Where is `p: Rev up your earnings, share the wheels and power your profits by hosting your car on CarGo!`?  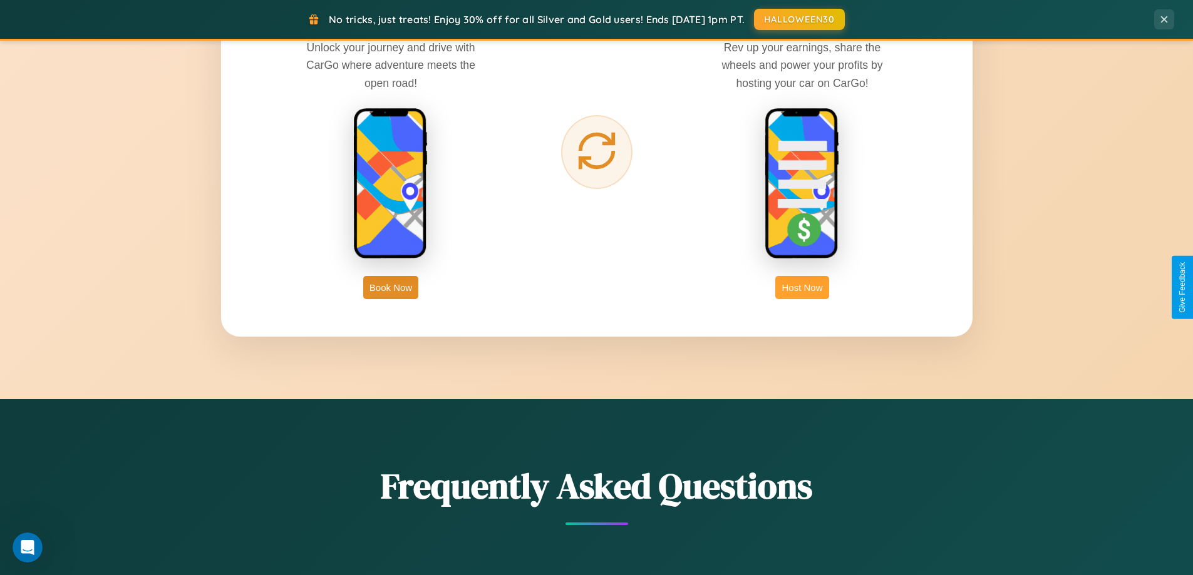
p: Rev up your earnings, share the wheels and power your profits by hosting your car on CarGo! is located at coordinates (802, 65).